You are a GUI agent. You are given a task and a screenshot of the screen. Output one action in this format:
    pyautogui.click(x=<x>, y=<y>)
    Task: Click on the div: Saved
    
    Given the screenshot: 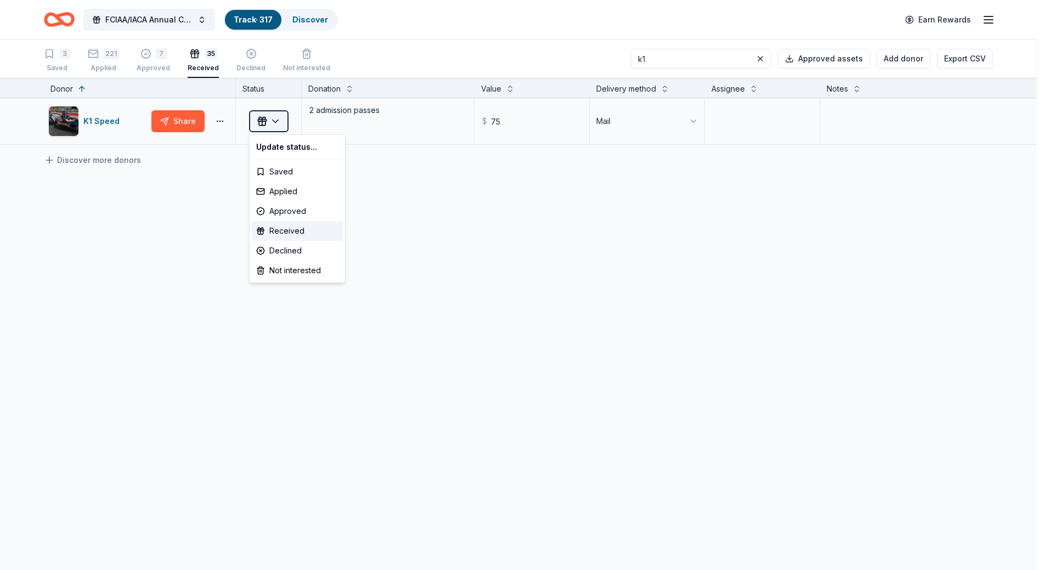 What is the action you would take?
    pyautogui.click(x=297, y=172)
    